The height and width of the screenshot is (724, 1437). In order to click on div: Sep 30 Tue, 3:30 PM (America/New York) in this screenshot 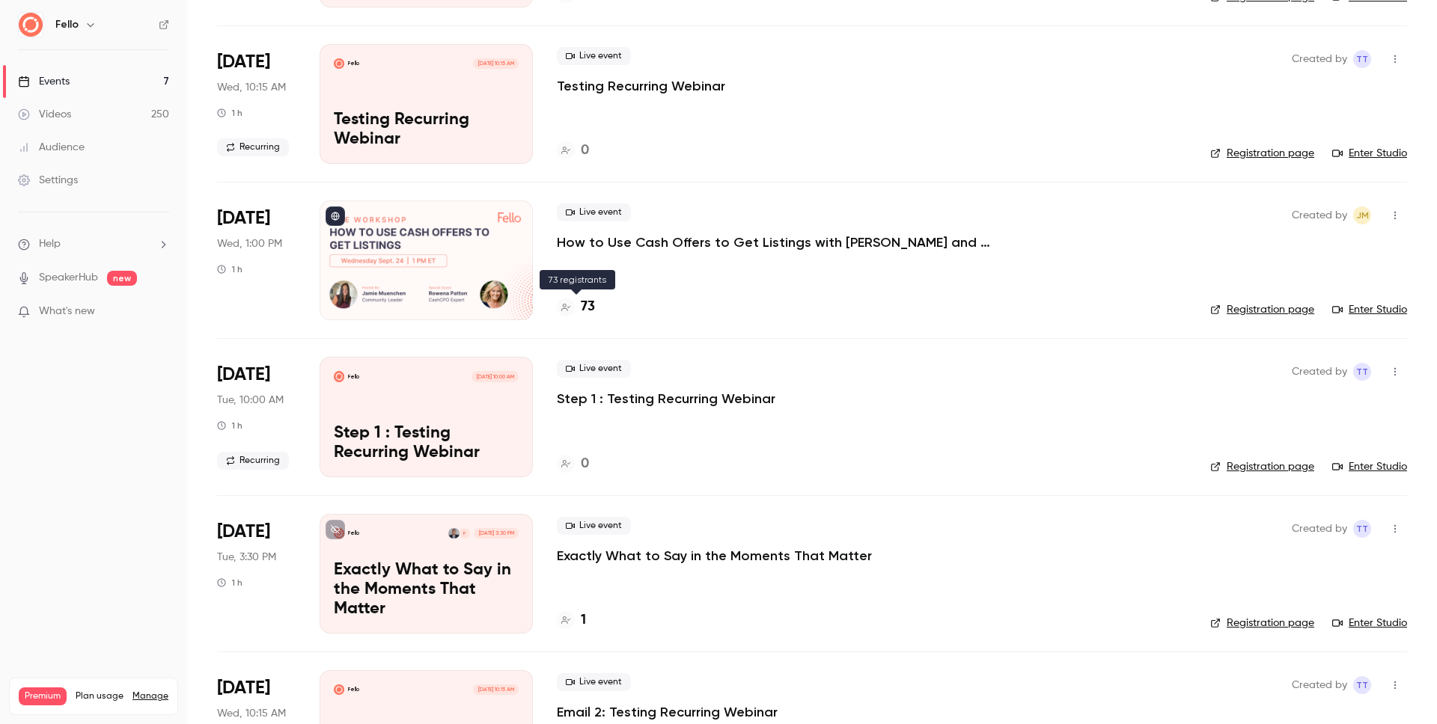, I will do `click(256, 574)`.